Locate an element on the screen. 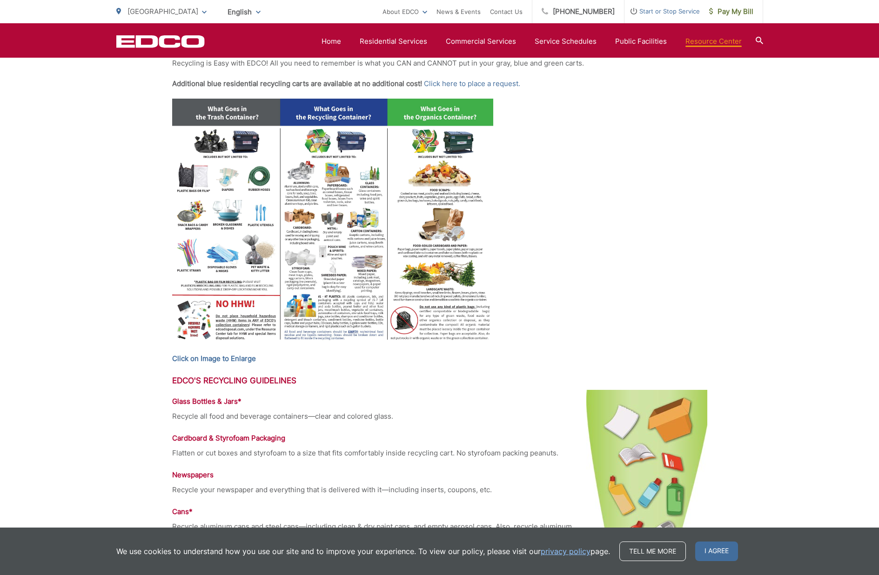  p: Recycle your newspaper and everything that is delivered with it—including inserts, coupons, etc. is located at coordinates (440, 490).